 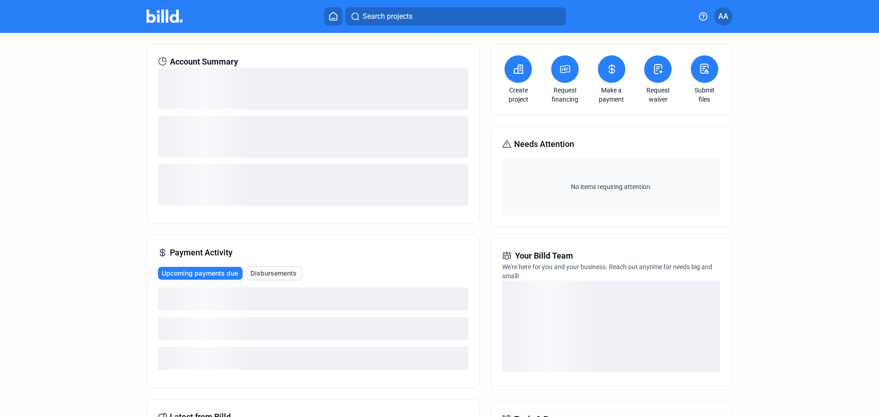 I want to click on span: Your Billd Team, so click(x=544, y=256).